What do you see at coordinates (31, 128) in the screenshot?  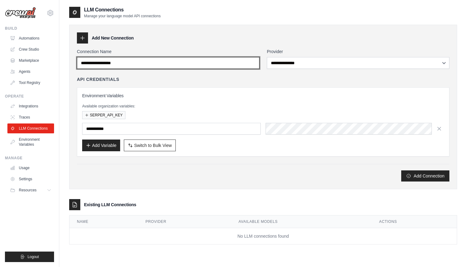 I see `a: LLM Connections` at bounding box center [31, 128].